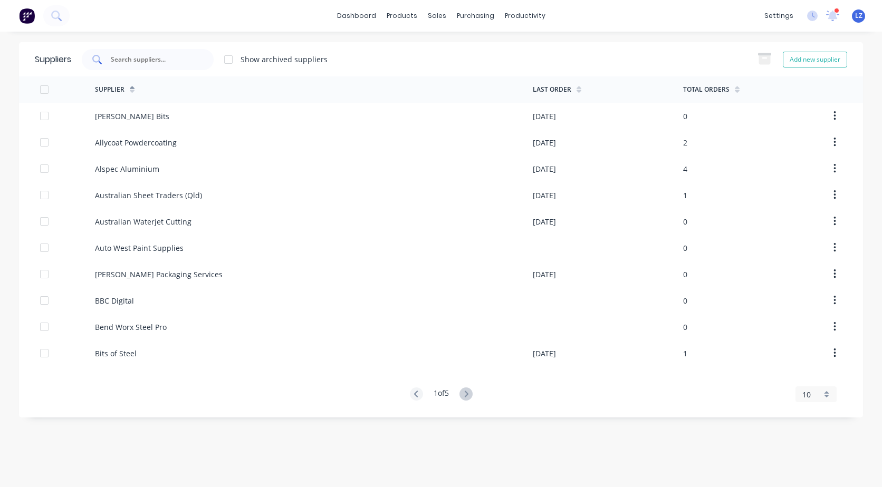 The height and width of the screenshot is (487, 882). Describe the element at coordinates (284, 59) in the screenshot. I see `div: Show archived suppliers` at that location.